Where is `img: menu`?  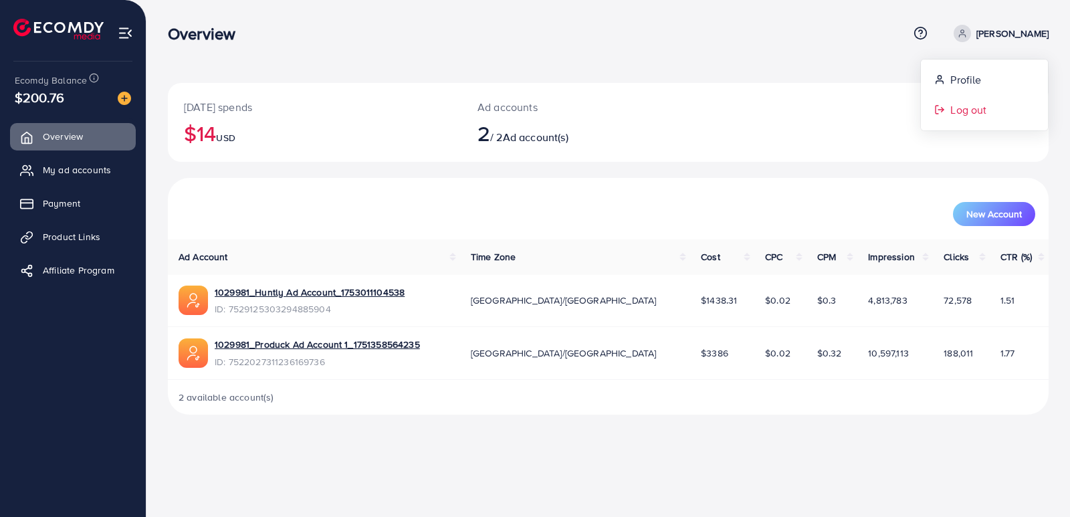
img: menu is located at coordinates (125, 33).